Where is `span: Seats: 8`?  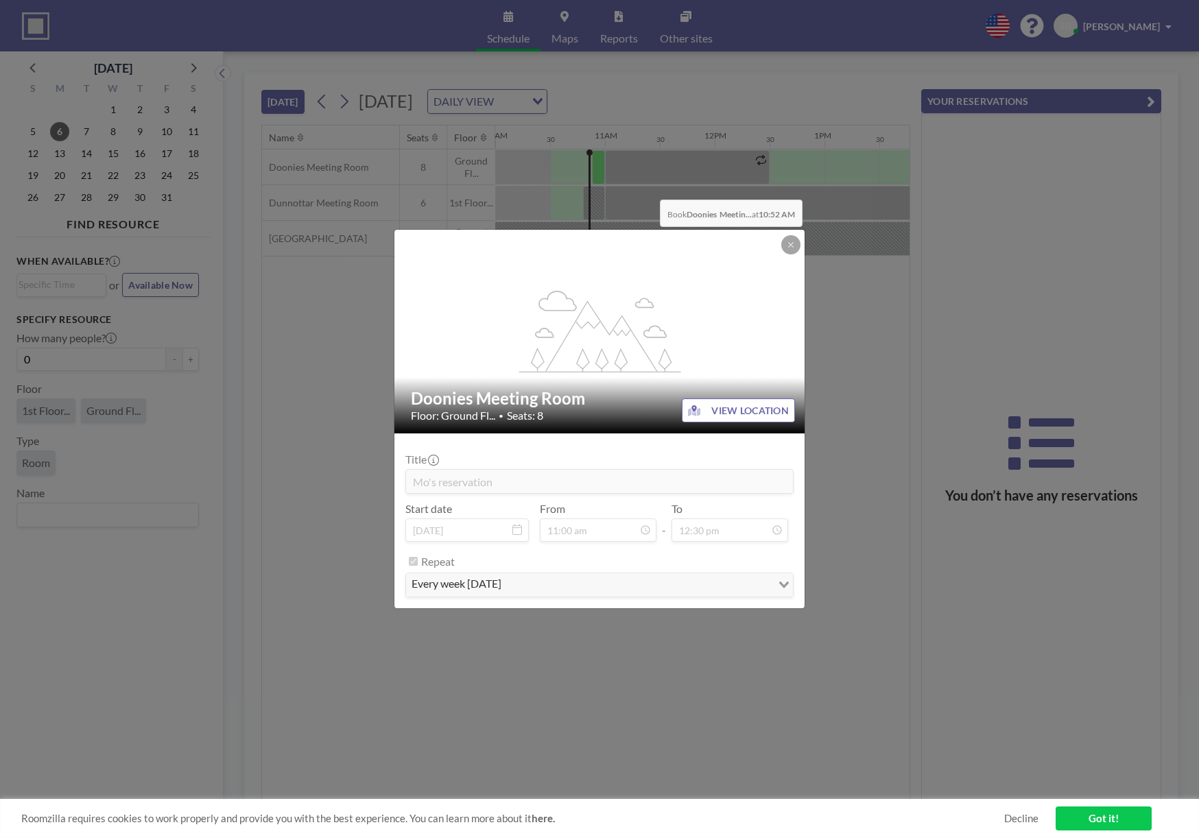
span: Seats: 8 is located at coordinates (525, 416).